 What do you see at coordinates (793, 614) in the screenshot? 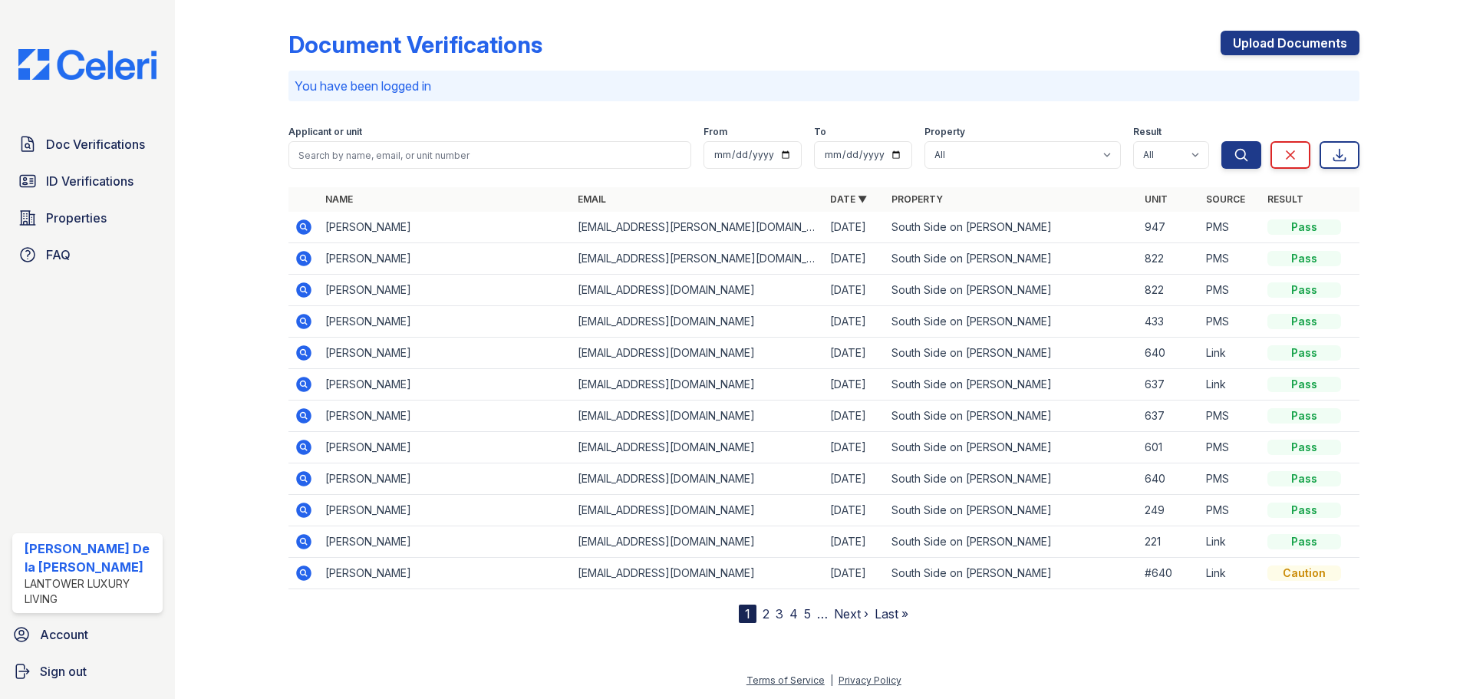
I see `a: 4` at bounding box center [793, 614].